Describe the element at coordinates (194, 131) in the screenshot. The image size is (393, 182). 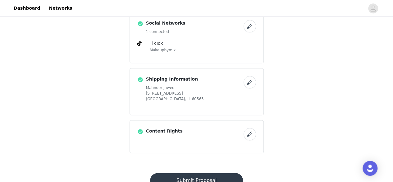
I see `h4: Content Rights` at that location.